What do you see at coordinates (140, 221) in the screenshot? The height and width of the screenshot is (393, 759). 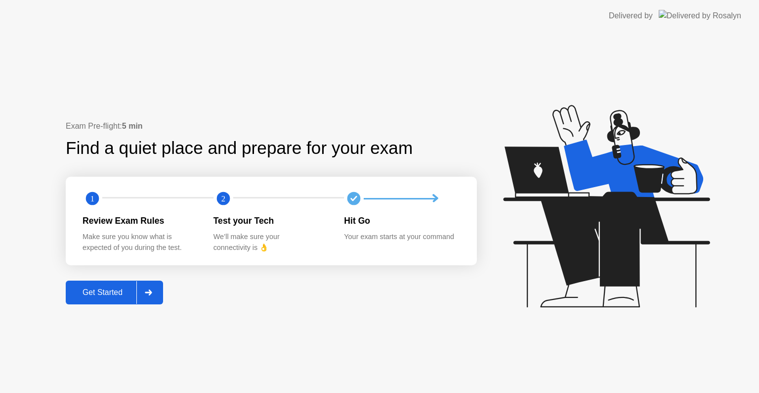 I see `div: Review Exam Rules` at bounding box center [140, 221].